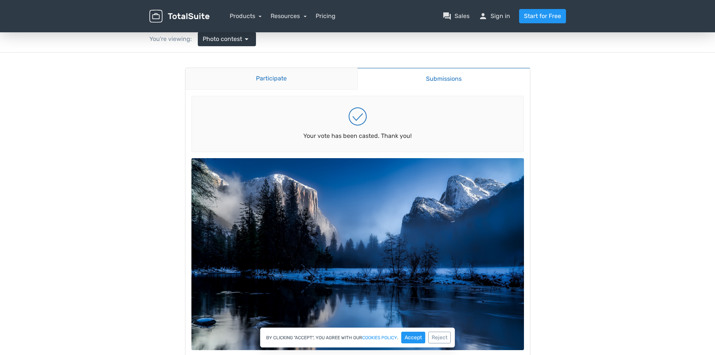 Image resolution: width=715 pixels, height=355 pixels. I want to click on a: cookies policy, so click(379, 337).